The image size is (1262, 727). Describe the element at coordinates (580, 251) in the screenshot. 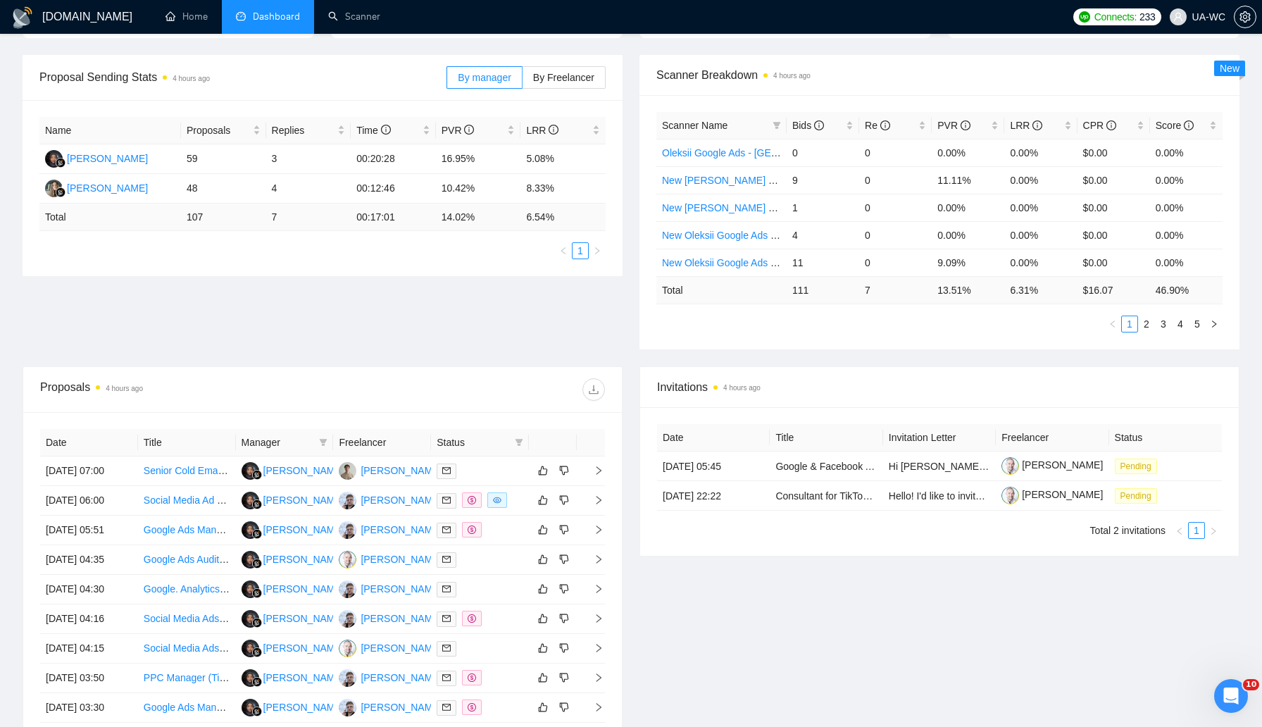

I see `a: 1` at that location.